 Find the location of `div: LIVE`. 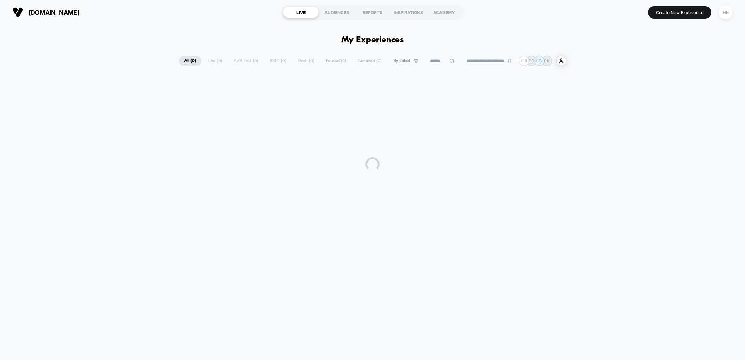

div: LIVE is located at coordinates (301, 12).